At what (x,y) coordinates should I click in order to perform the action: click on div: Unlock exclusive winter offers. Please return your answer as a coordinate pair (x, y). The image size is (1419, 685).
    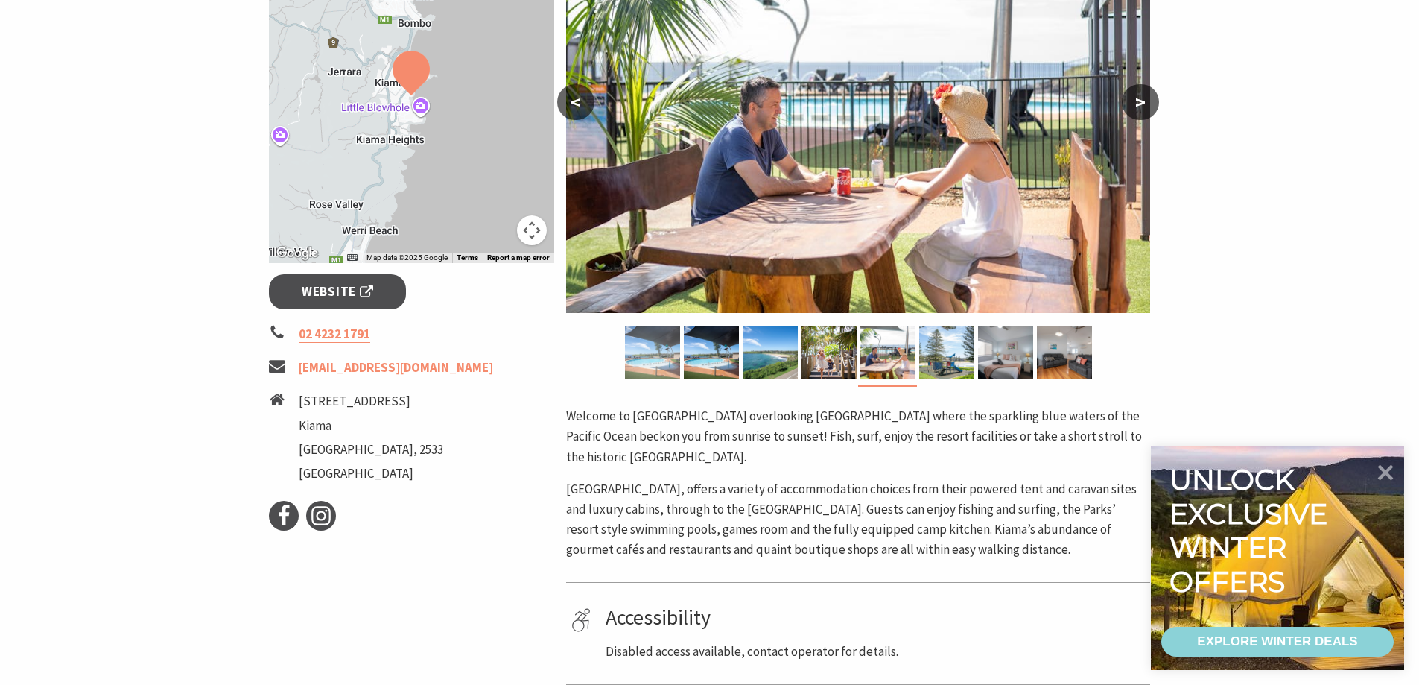
    Looking at the image, I should click on (1252, 531).